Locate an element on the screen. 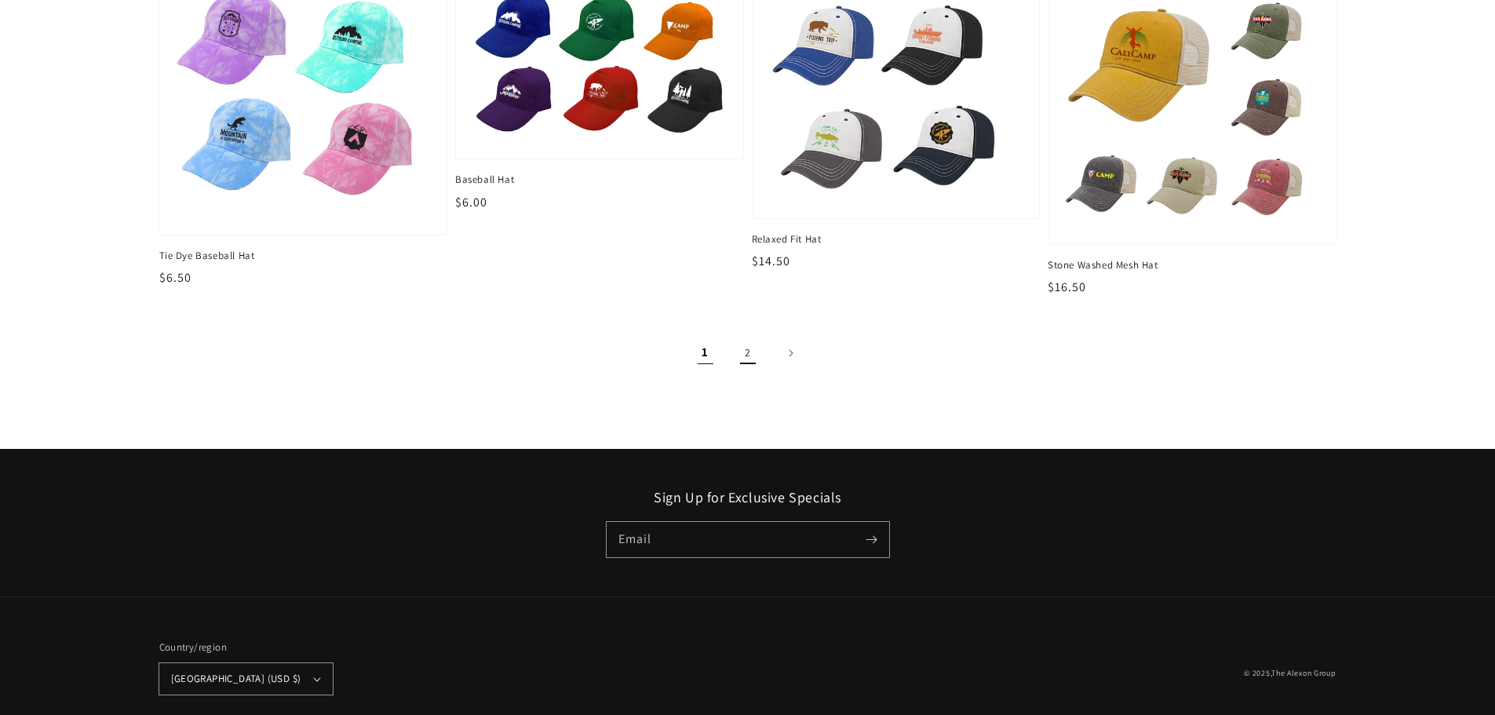 Image resolution: width=1495 pixels, height=715 pixels. span: $16.50 is located at coordinates (1067, 287).